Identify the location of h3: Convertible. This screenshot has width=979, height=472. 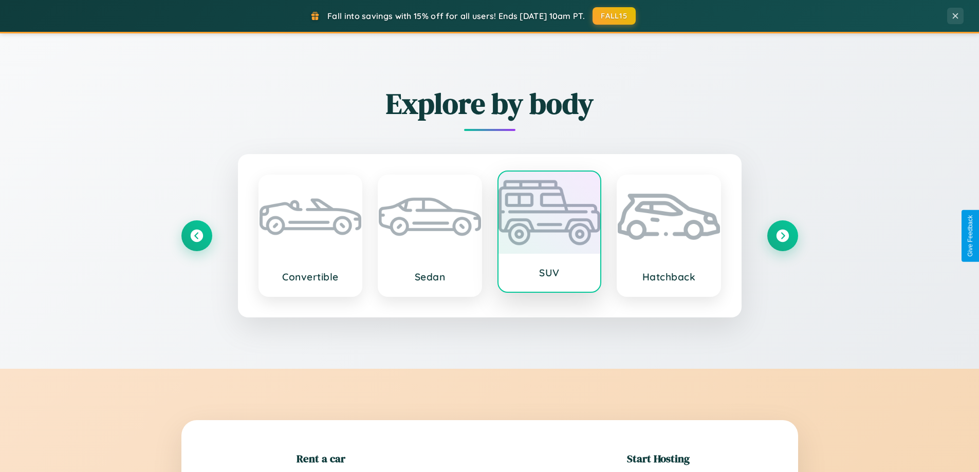
(310, 277).